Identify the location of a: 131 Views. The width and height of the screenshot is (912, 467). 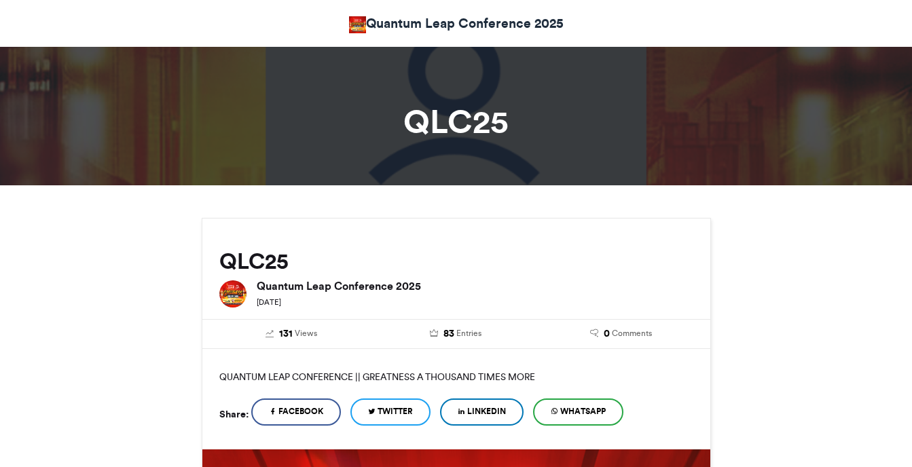
(291, 334).